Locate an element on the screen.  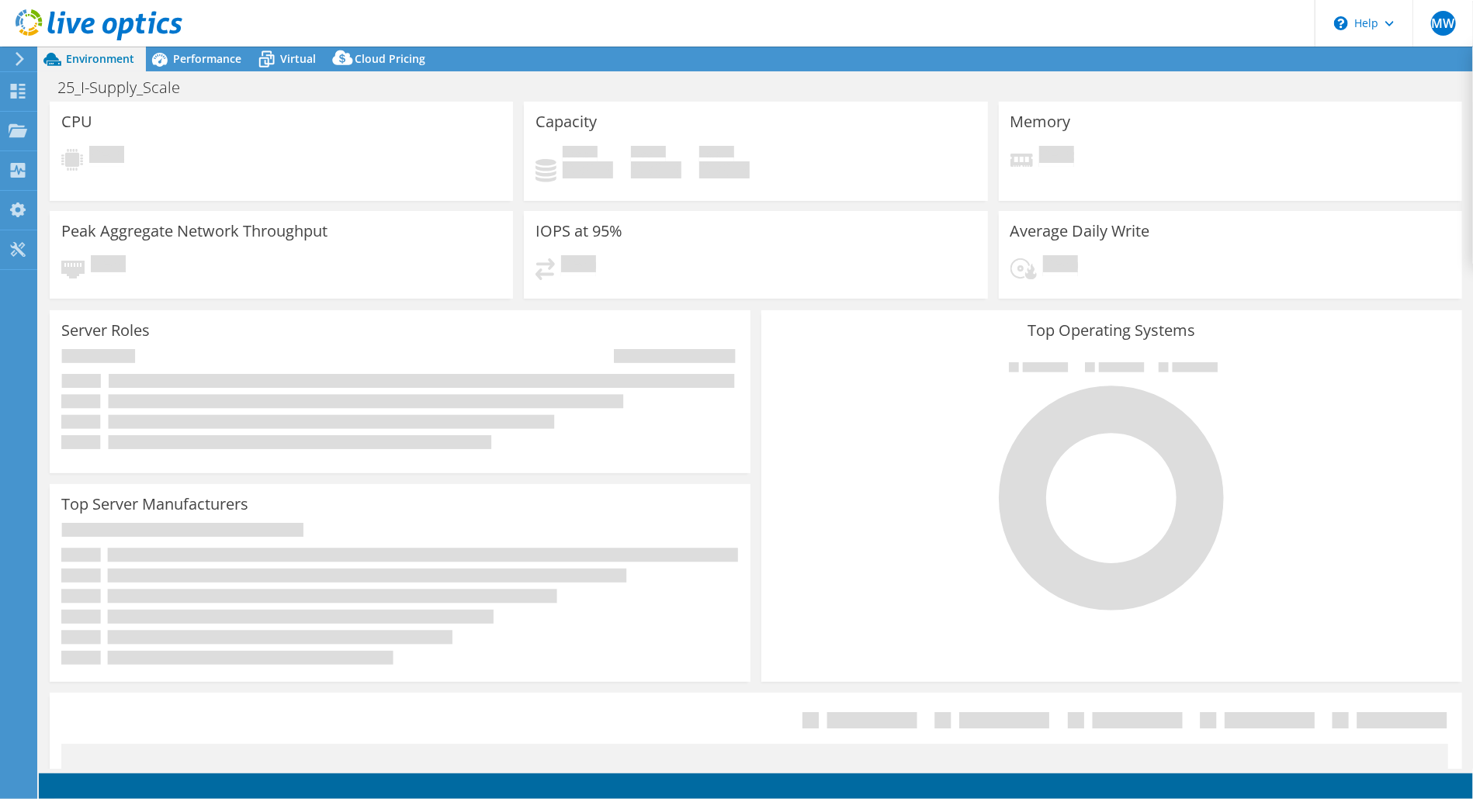
h3: Memory is located at coordinates (1041, 122).